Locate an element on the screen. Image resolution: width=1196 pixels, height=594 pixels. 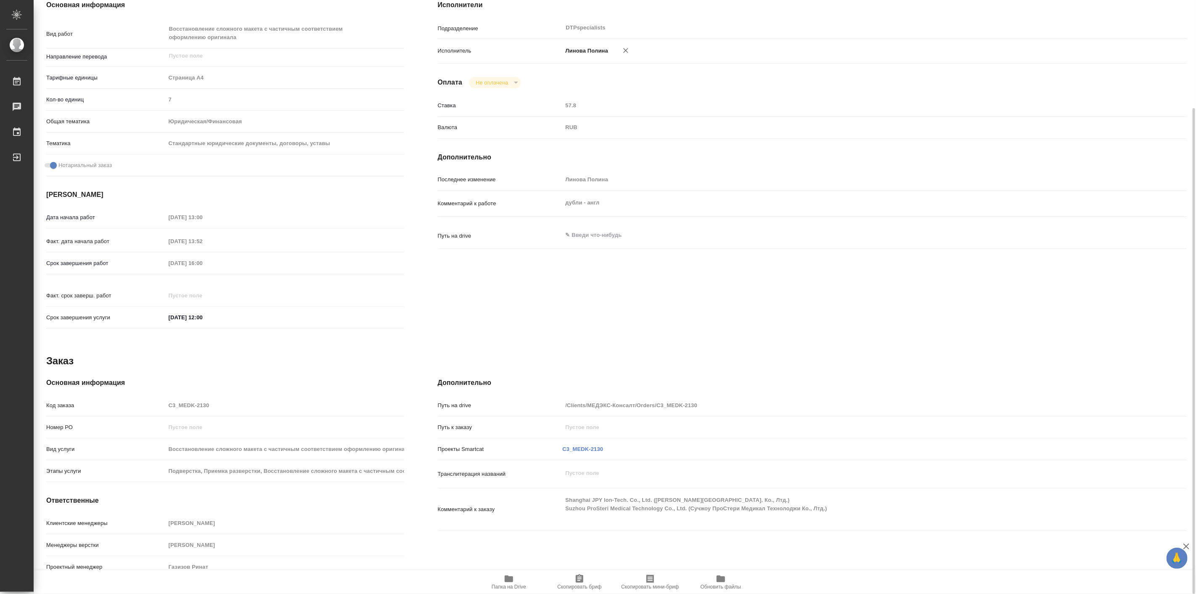
h2: Заказ is located at coordinates (60, 361).